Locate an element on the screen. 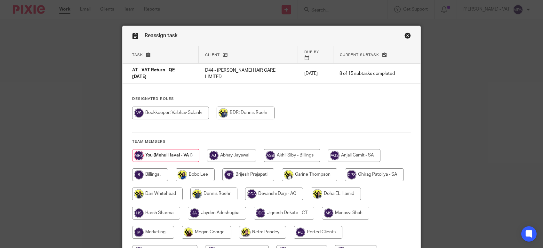  span: Reassign task is located at coordinates (161, 36).